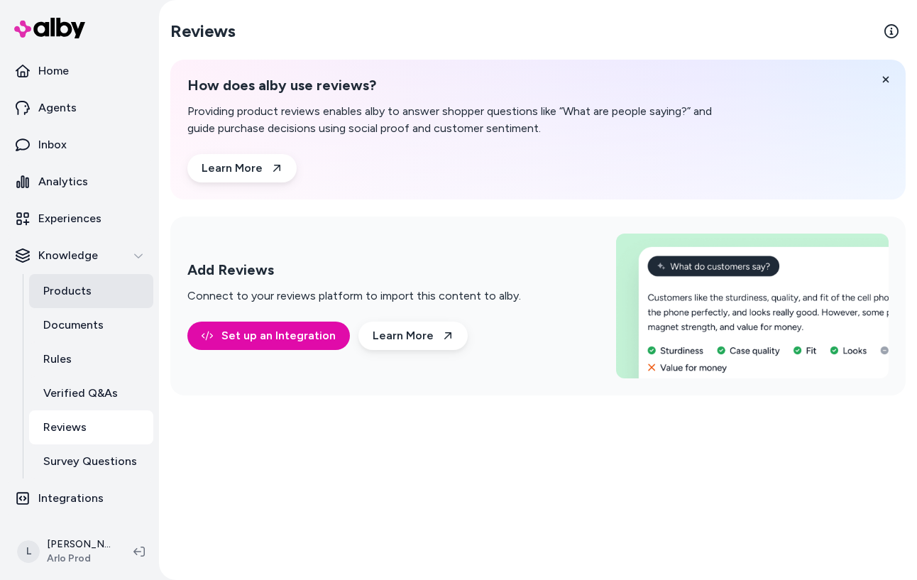 This screenshot has height=580, width=917. What do you see at coordinates (753, 306) in the screenshot?
I see `img: Add Reviews` at bounding box center [753, 306].